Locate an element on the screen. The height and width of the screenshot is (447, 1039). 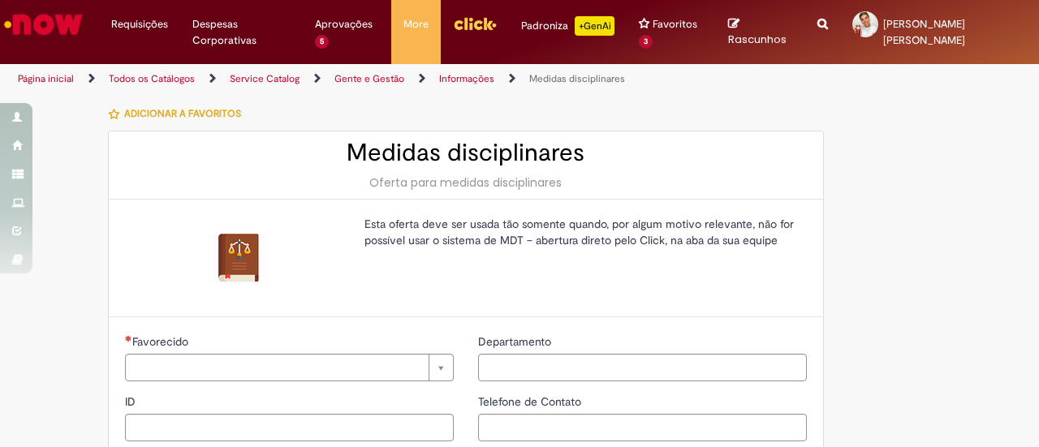
ul: Trilhas de página is located at coordinates (346, 79).